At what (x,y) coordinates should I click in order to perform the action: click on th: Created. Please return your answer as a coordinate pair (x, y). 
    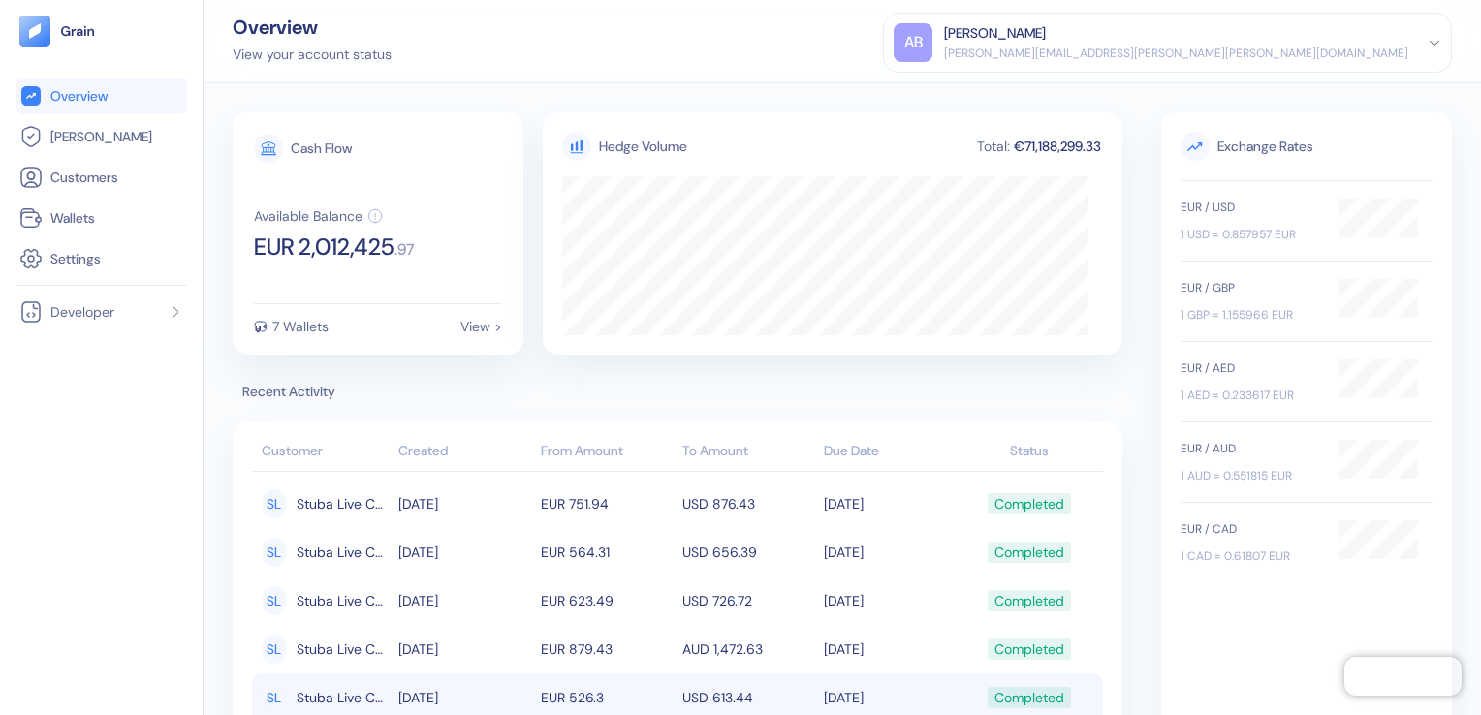
    Looking at the image, I should click on (464, 453).